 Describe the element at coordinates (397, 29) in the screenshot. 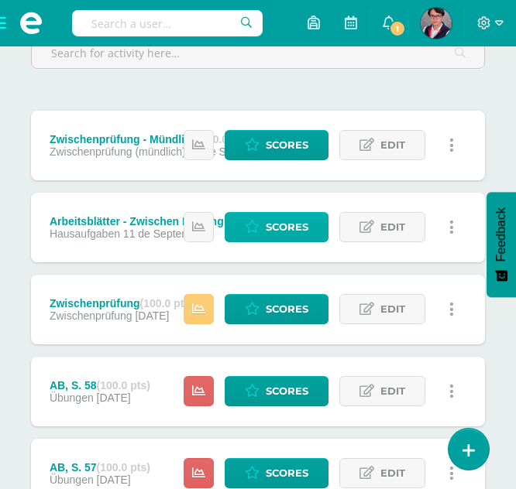

I see `span: 1` at that location.